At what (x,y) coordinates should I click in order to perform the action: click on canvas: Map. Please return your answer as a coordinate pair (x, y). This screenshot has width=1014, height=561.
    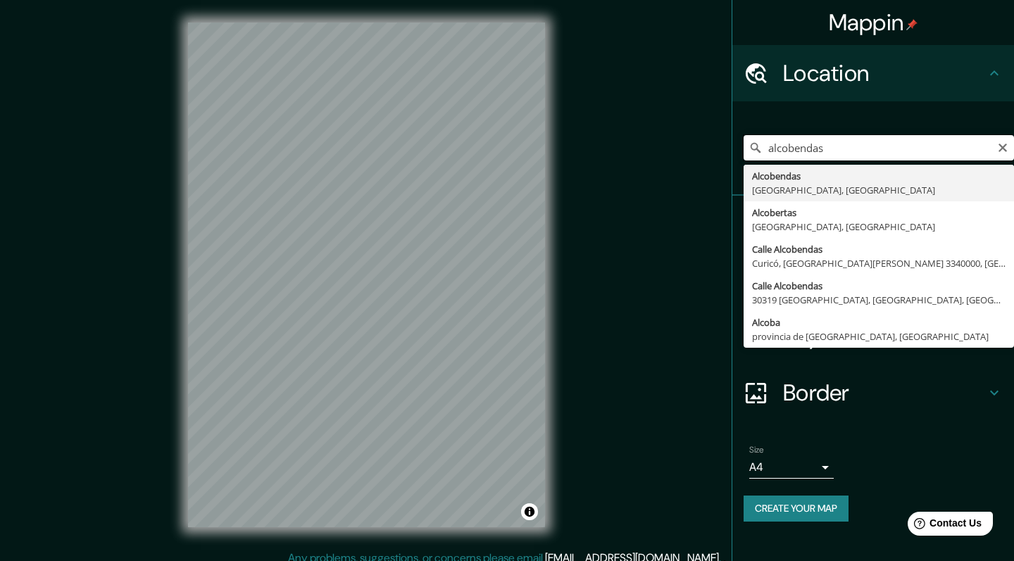
    Looking at the image, I should click on (366, 275).